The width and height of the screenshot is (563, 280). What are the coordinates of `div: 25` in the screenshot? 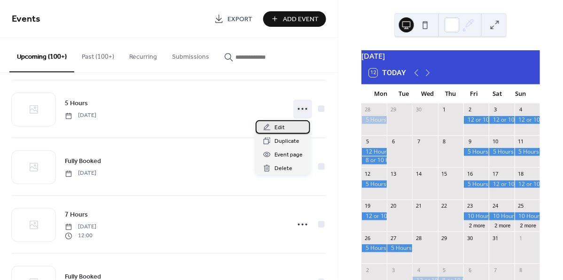 It's located at (521, 206).